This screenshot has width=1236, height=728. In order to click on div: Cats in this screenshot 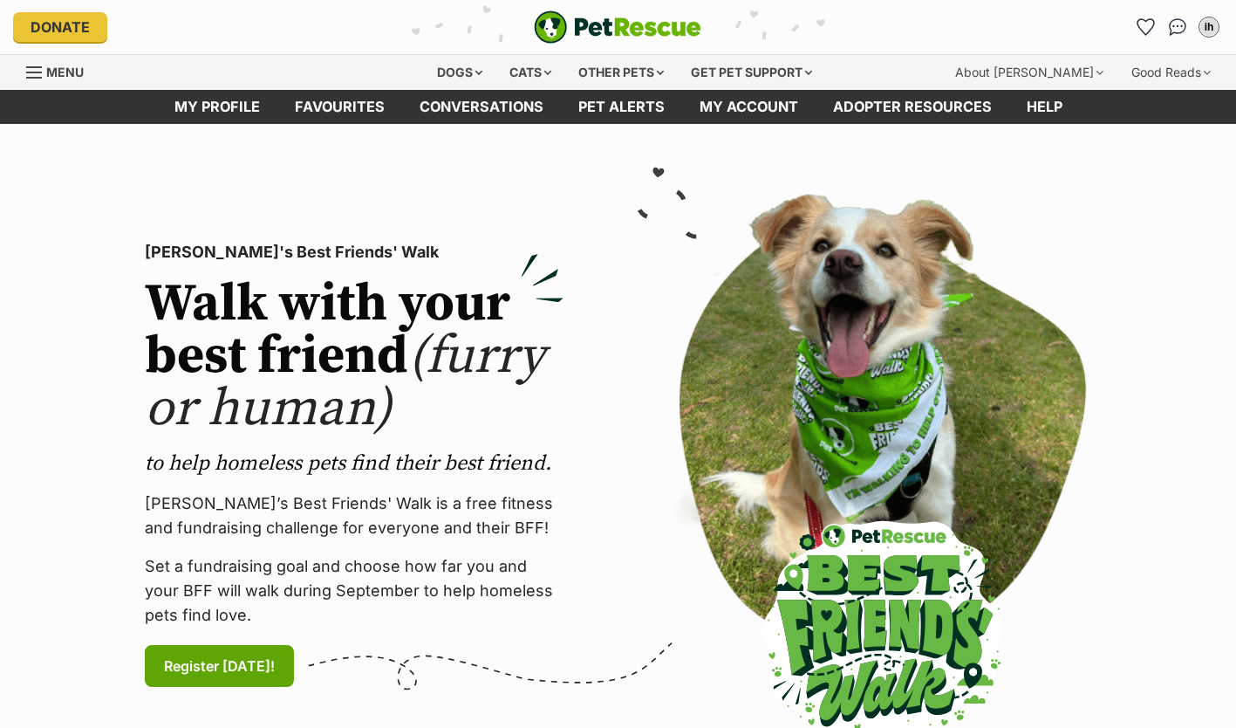, I will do `click(530, 72)`.